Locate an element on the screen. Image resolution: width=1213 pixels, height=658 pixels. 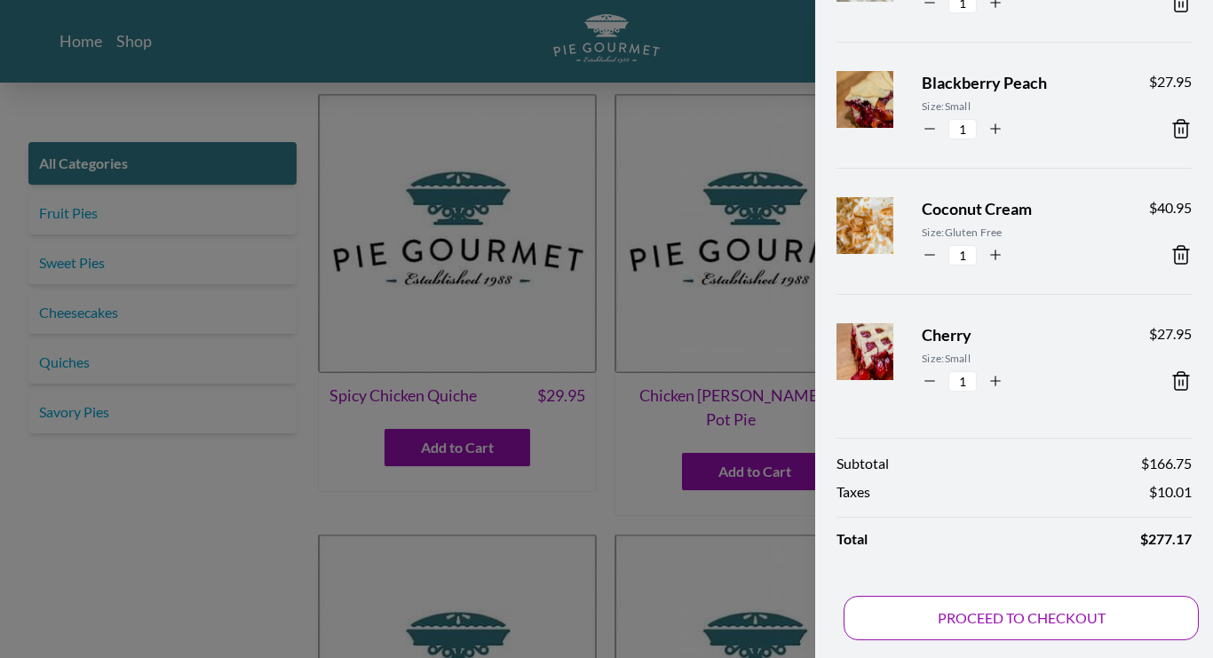
span: $ 277.17 is located at coordinates (1166, 539).